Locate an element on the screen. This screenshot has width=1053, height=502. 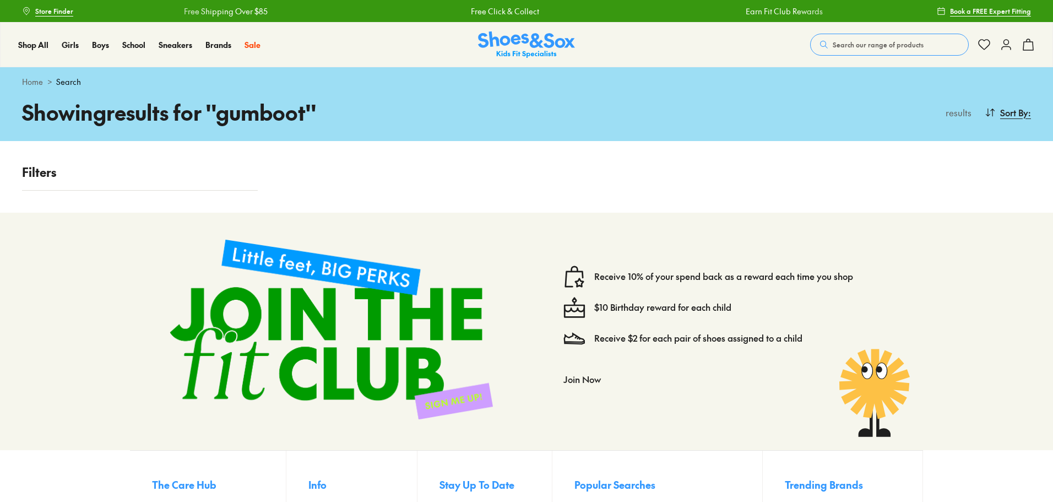
a: Shop All is located at coordinates (33, 45).